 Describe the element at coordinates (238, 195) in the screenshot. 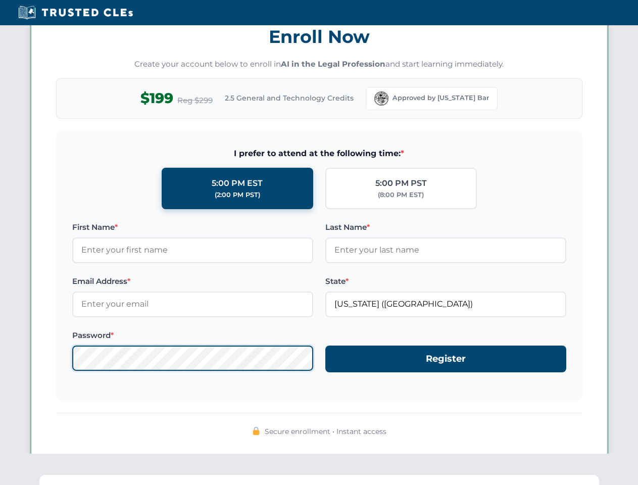

I see `div: (2:00 PM PST)` at that location.